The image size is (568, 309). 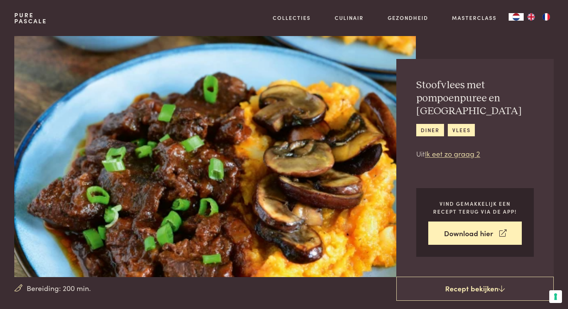 I want to click on a: vlees, so click(x=461, y=130).